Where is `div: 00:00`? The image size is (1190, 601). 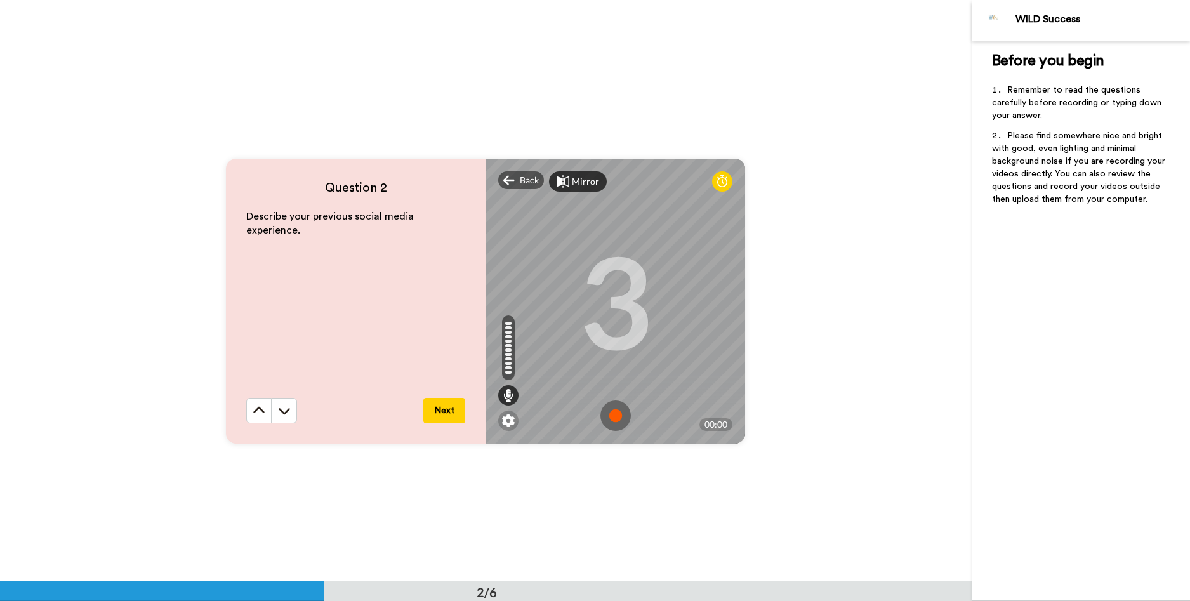 div: 00:00 is located at coordinates (716, 425).